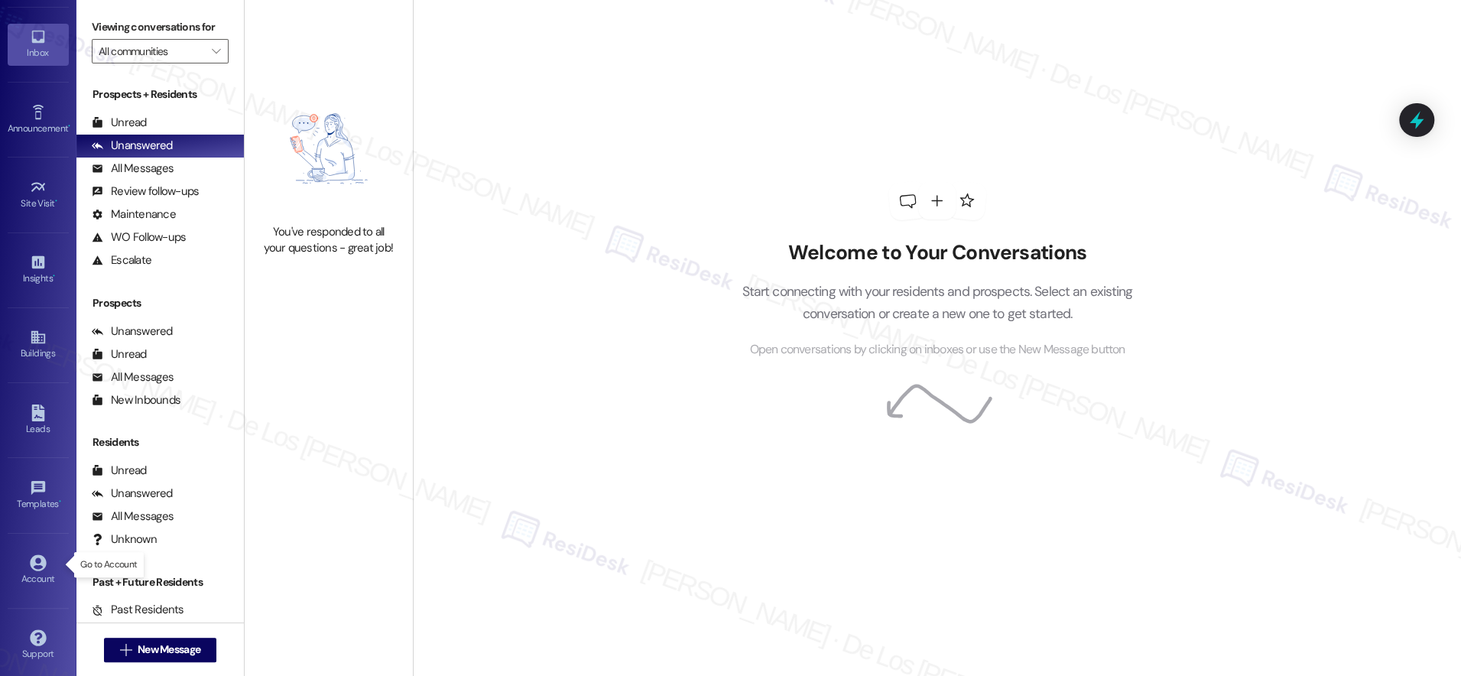 This screenshot has width=1461, height=676. I want to click on div: Unknown, so click(124, 539).